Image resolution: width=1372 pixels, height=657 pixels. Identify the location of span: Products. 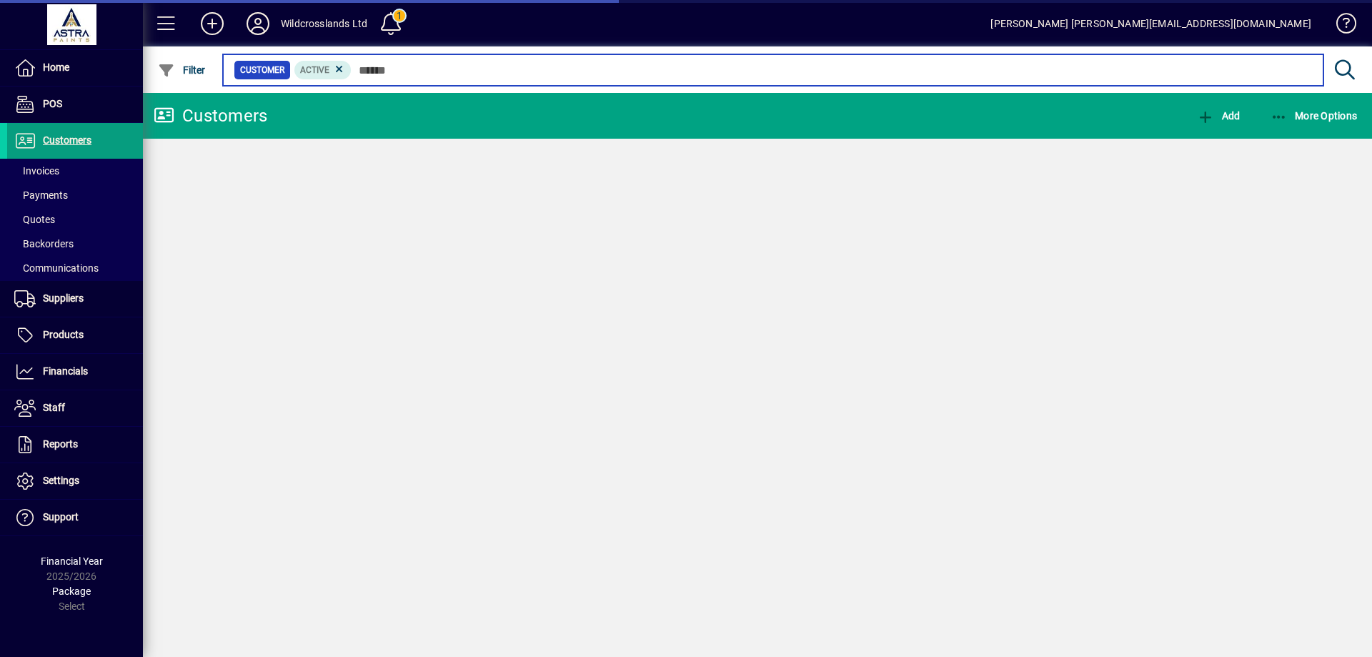
(63, 335).